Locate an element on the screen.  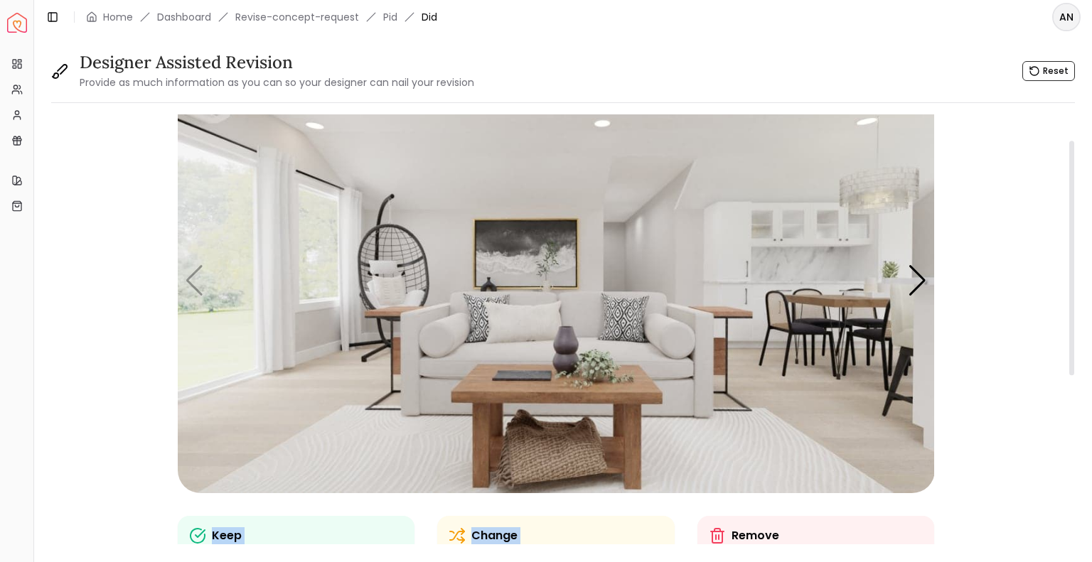
small: Provide as much information as you can so your designer can nail your revision is located at coordinates (277, 82).